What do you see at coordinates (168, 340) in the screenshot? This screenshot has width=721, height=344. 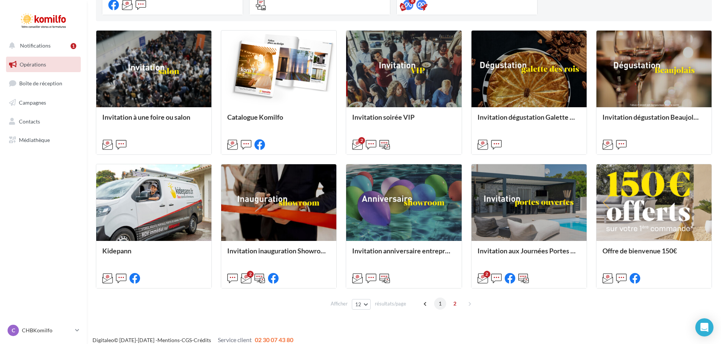 I see `a: Mentions` at bounding box center [168, 340].